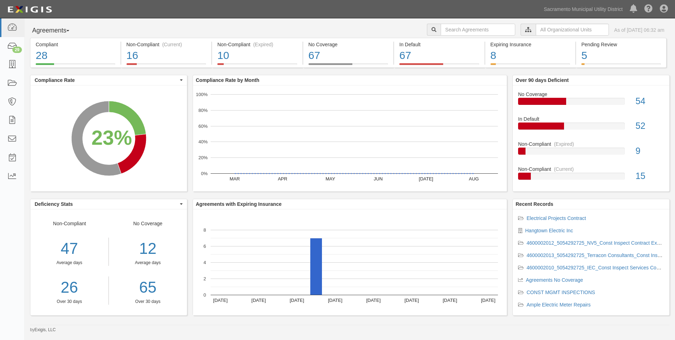  Describe the element at coordinates (203, 142) in the screenshot. I see `text: 40%` at that location.